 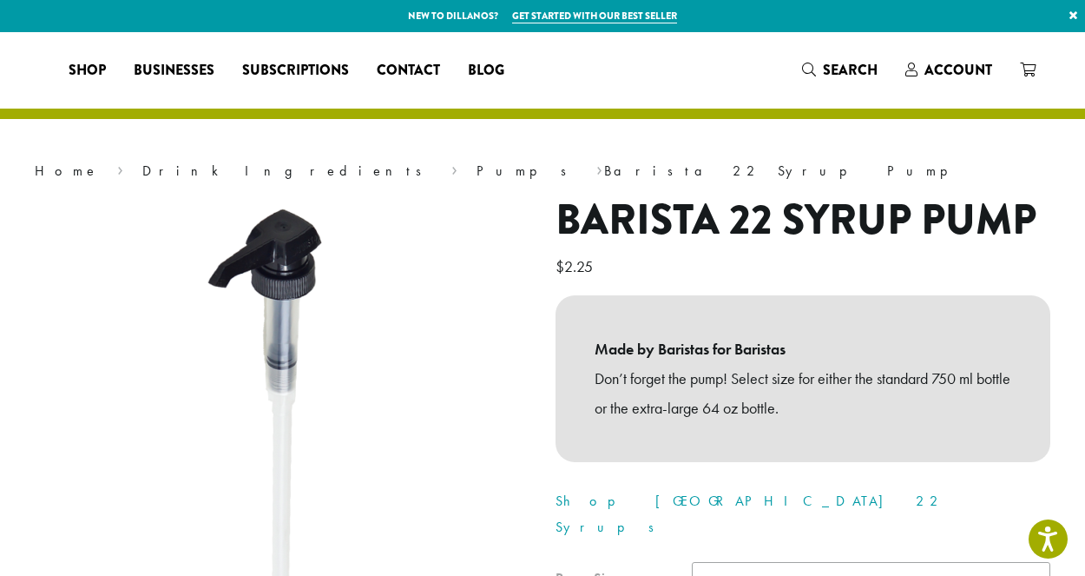 I want to click on span: Businesses, so click(x=174, y=70).